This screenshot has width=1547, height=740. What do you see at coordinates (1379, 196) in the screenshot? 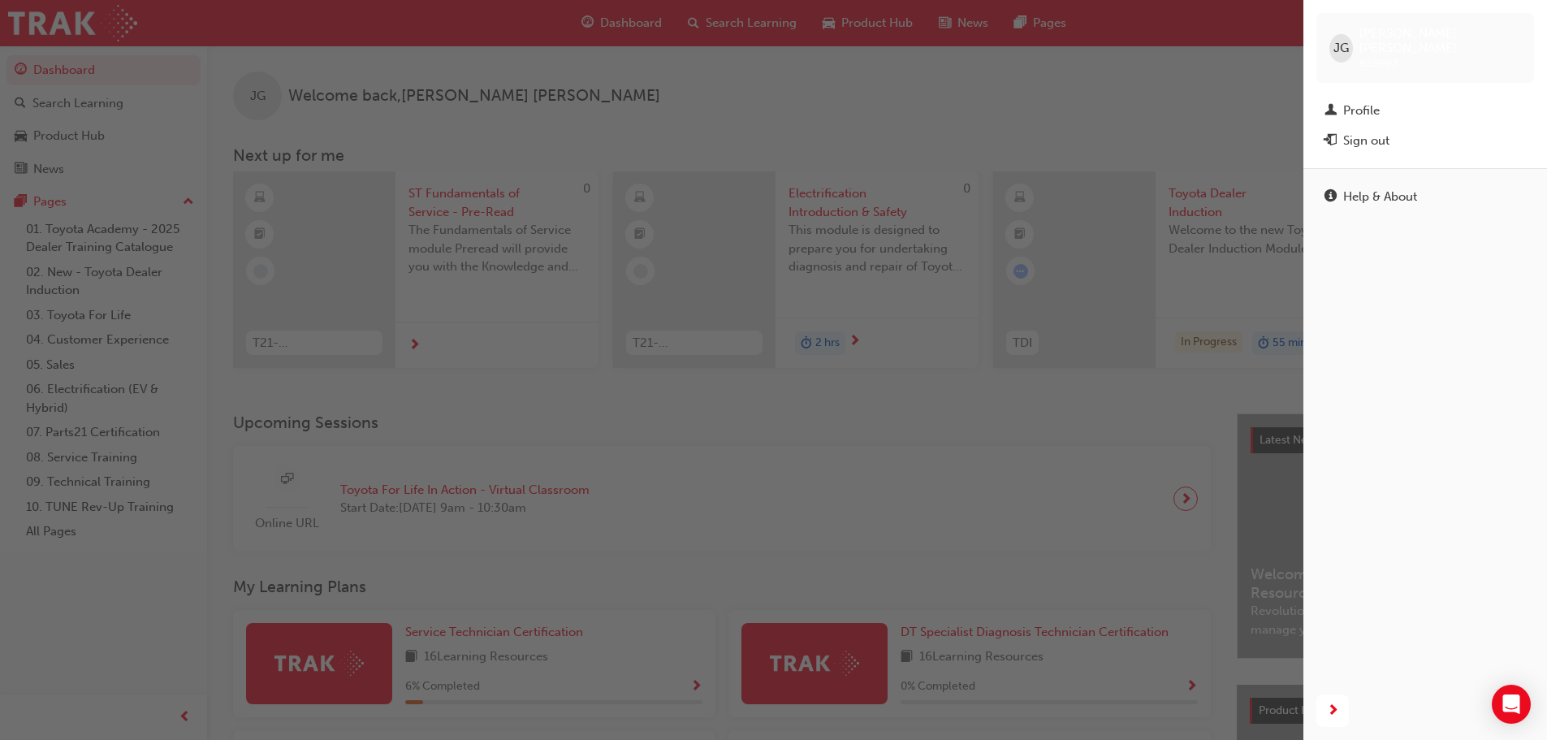
I see `div: Help & About` at bounding box center [1379, 196].